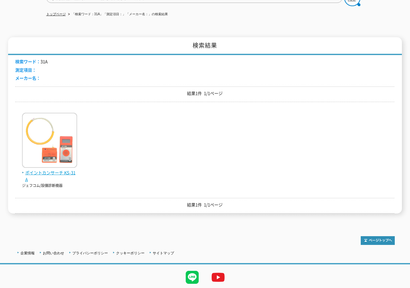 This screenshot has height=288, width=410. What do you see at coordinates (53, 253) in the screenshot?
I see `a: お問い合わせ` at bounding box center [53, 253].